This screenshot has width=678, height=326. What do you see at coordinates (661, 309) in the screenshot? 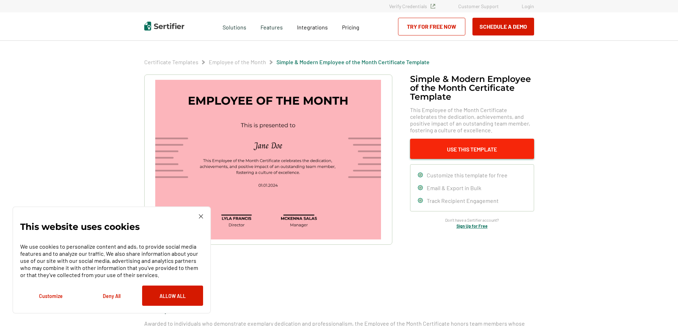
I see `div: Chat Widget` at bounding box center [661, 309].